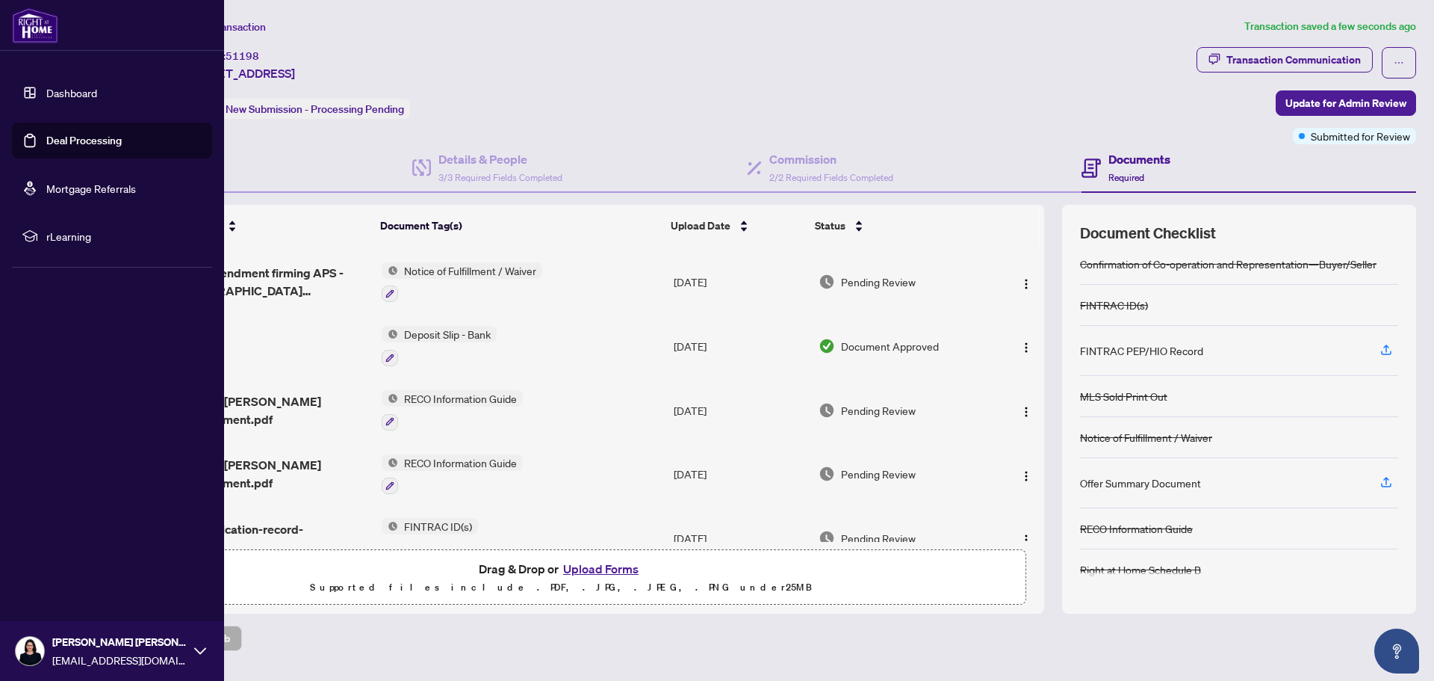  Describe the element at coordinates (831, 177) in the screenshot. I see `span: 2/2 Required Fields Completed` at that location.